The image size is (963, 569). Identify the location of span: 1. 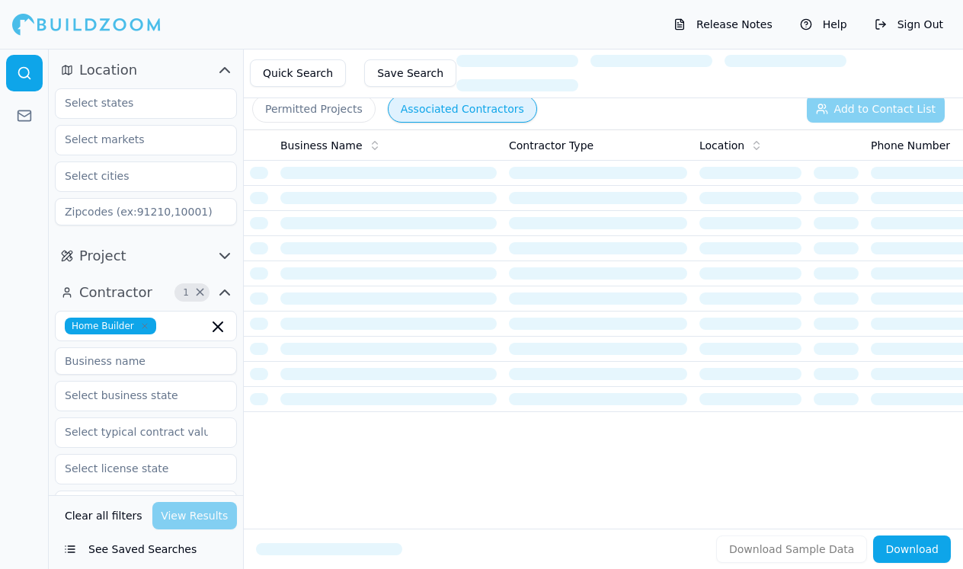
(186, 293).